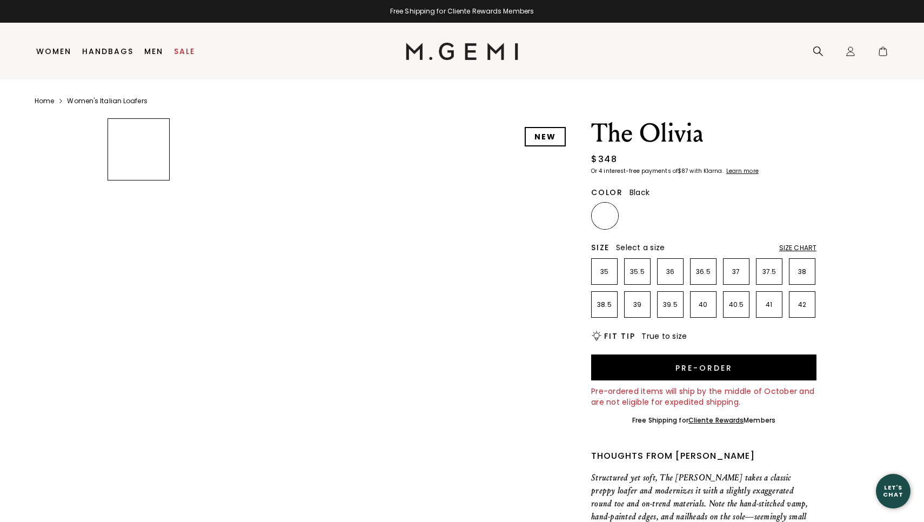 This screenshot has width=924, height=522. I want to click on h2: Size, so click(600, 248).